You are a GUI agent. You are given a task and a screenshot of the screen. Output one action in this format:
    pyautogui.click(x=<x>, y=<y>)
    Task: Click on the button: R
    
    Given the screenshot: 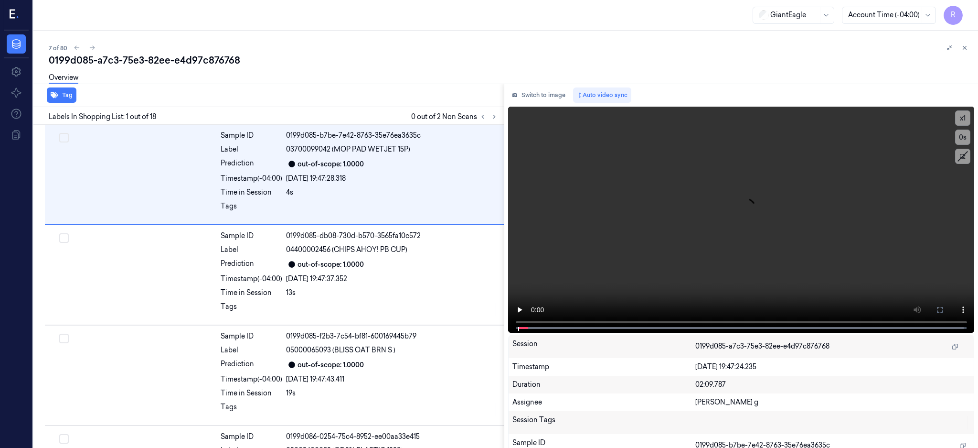 What is the action you would take?
    pyautogui.click(x=954, y=15)
    